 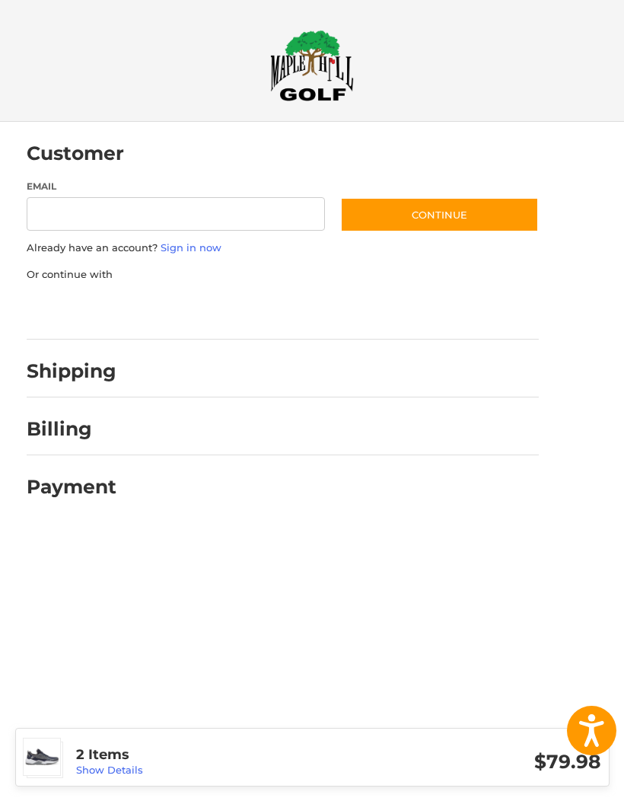 I want to click on h2: Shipping, so click(x=72, y=371).